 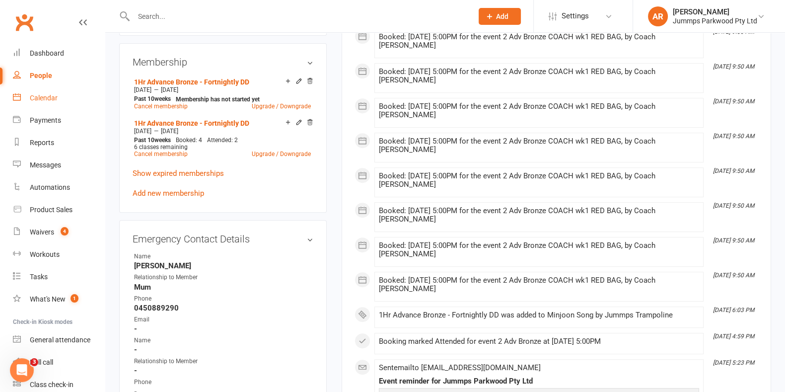 What do you see at coordinates (223, 287) in the screenshot?
I see `strong: Mum` at bounding box center [223, 287].